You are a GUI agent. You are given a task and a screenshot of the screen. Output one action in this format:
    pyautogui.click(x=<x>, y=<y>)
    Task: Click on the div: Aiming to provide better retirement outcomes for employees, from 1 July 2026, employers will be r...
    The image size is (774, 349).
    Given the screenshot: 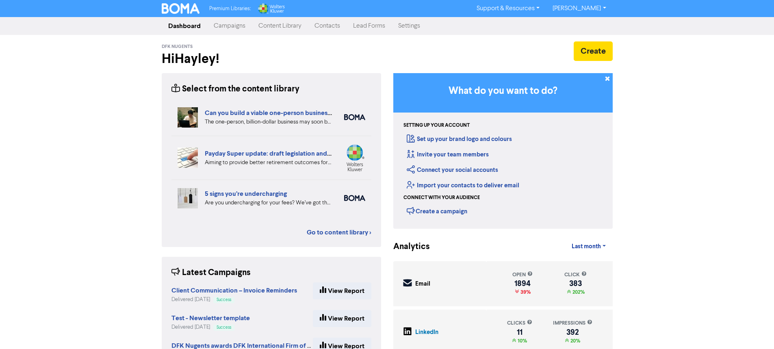 What is the action you would take?
    pyautogui.click(x=268, y=162)
    